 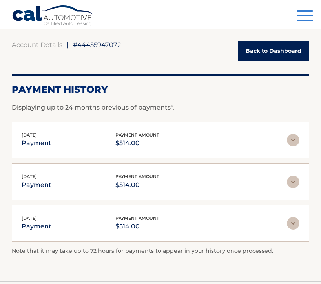 I want to click on a: Cal Automotive, so click(x=53, y=16).